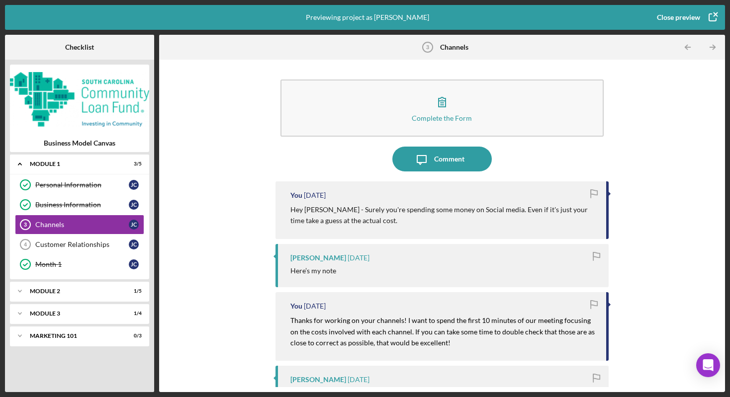  Describe the element at coordinates (133, 336) in the screenshot. I see `div: 0 / 3` at that location.